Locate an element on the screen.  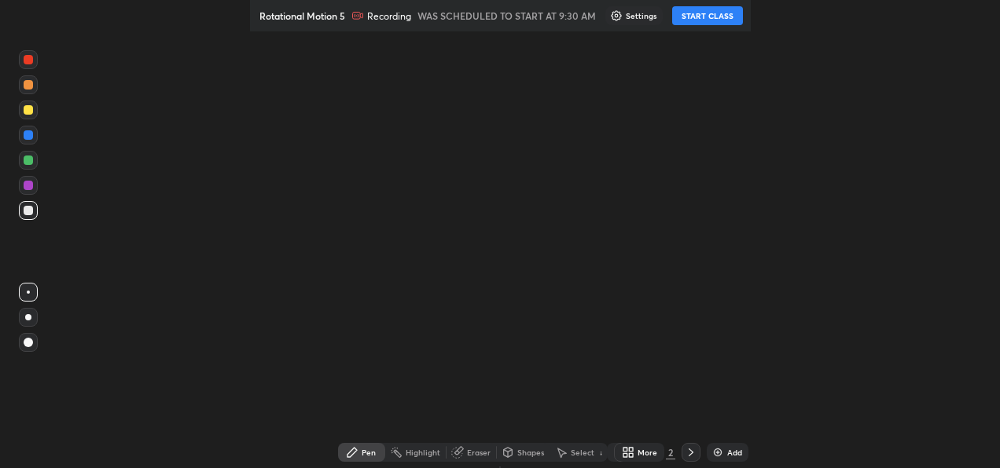
div: Shapes is located at coordinates (531, 453).